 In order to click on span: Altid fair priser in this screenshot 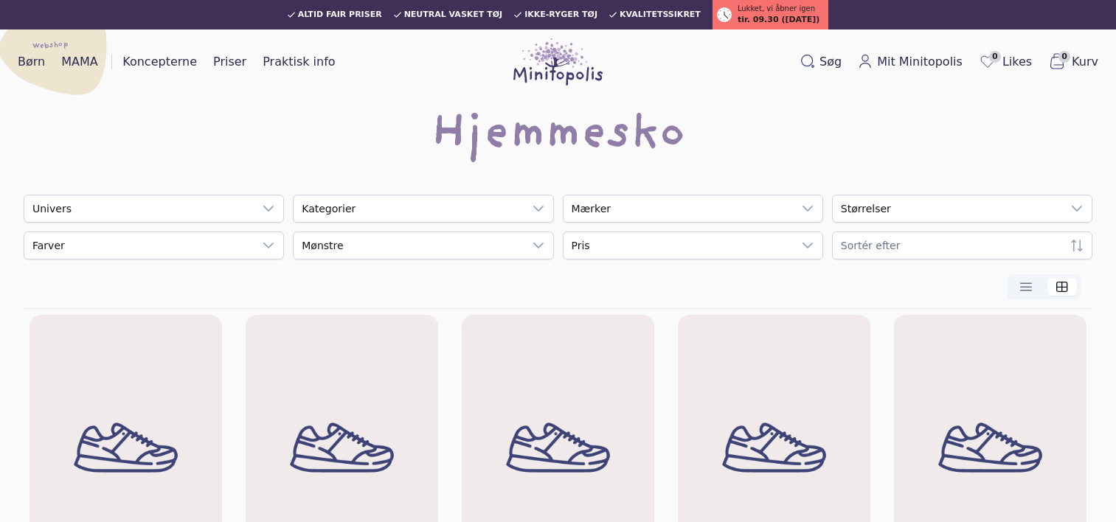, I will do `click(340, 15)`.